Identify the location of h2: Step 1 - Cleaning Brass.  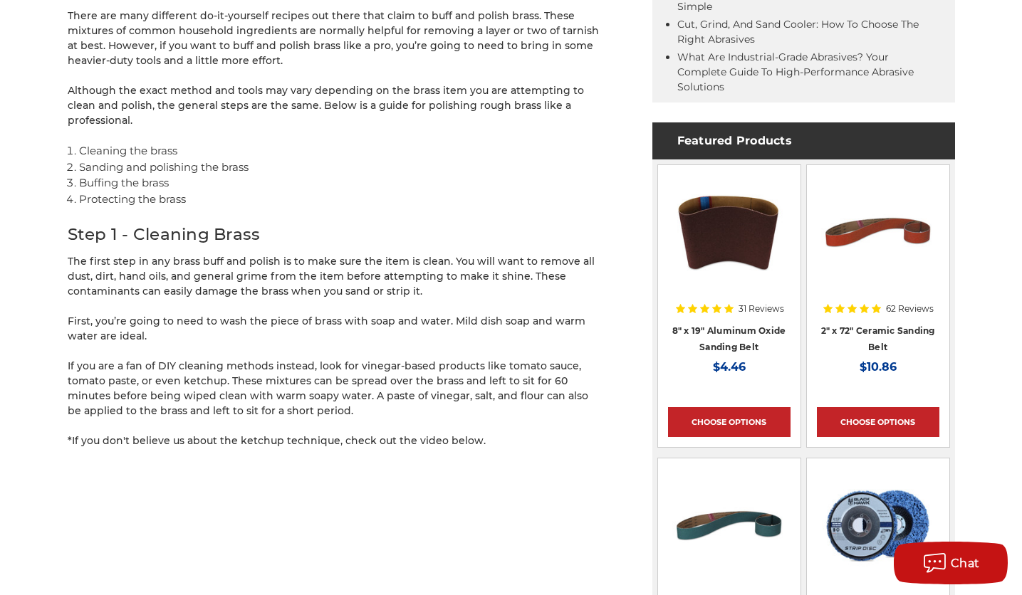
(335, 234).